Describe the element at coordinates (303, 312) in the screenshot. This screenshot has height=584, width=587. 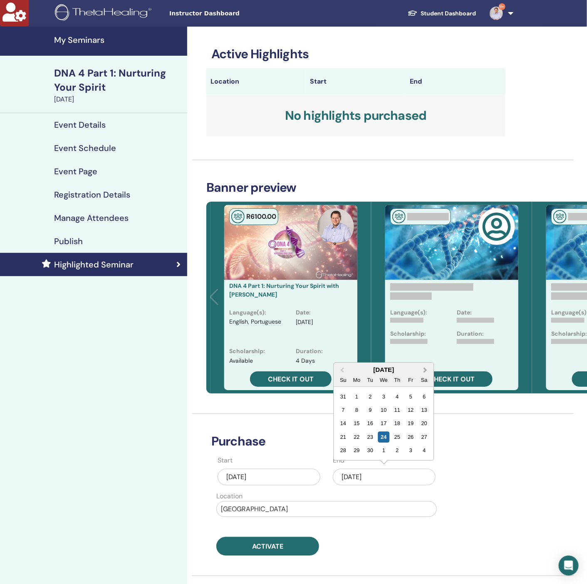
I see `p: Date :` at that location.